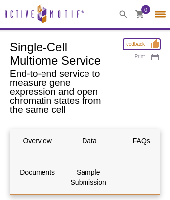 The width and height of the screenshot is (170, 200). I want to click on a: Print, so click(142, 57).